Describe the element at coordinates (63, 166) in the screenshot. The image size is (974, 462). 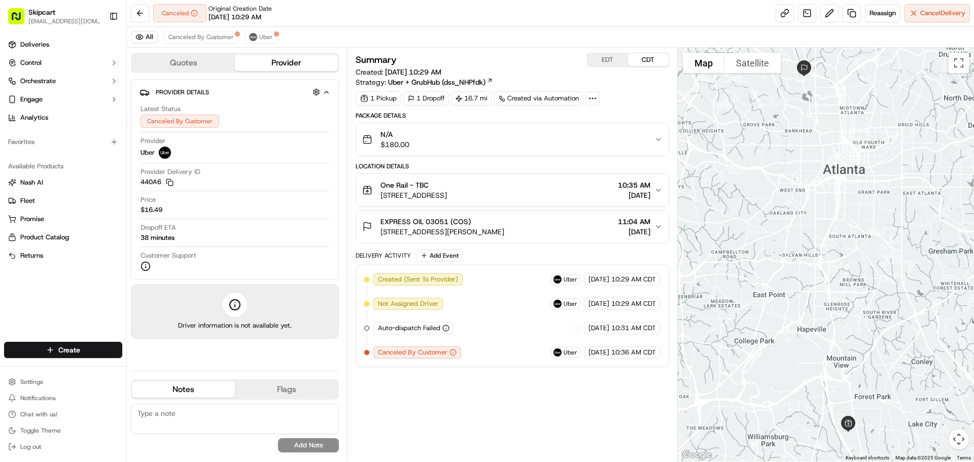
I see `div: Available Products` at that location.